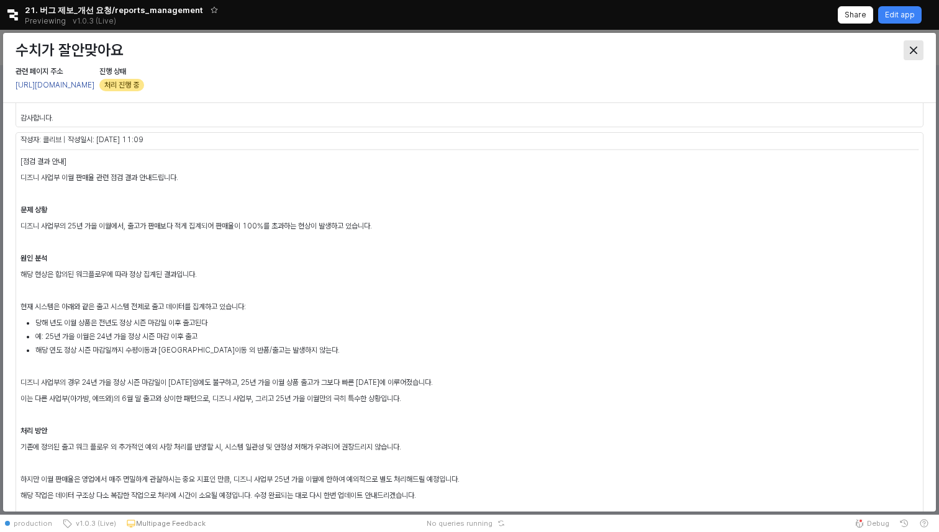 The height and width of the screenshot is (532, 939). I want to click on span: 관련 페이지 주소, so click(39, 71).